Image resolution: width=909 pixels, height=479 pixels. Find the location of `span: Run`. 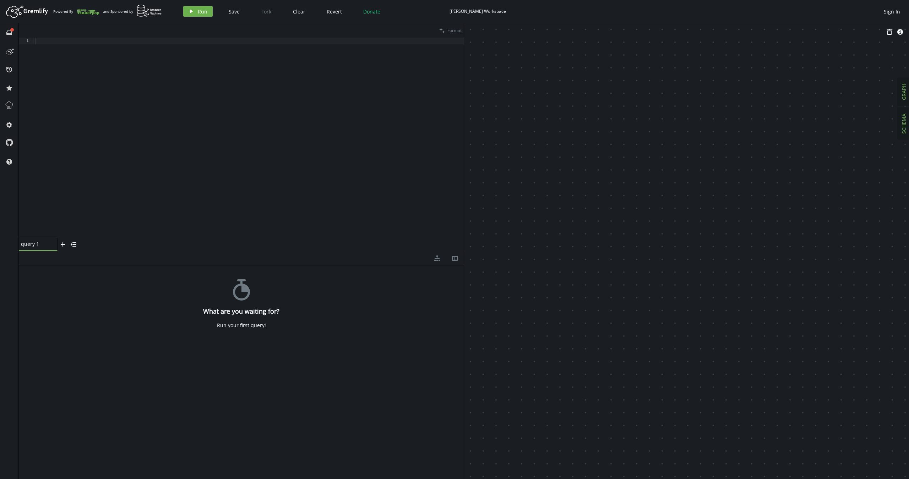

span: Run is located at coordinates (202, 11).